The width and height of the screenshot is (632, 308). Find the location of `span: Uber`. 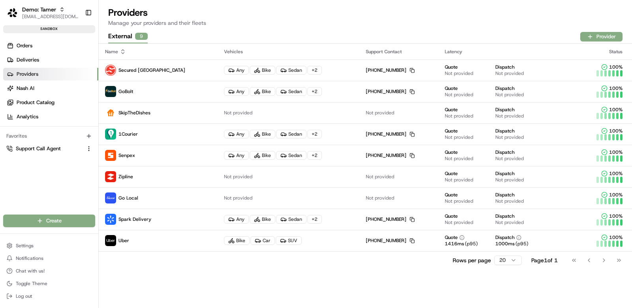

span: Uber is located at coordinates (124, 241).